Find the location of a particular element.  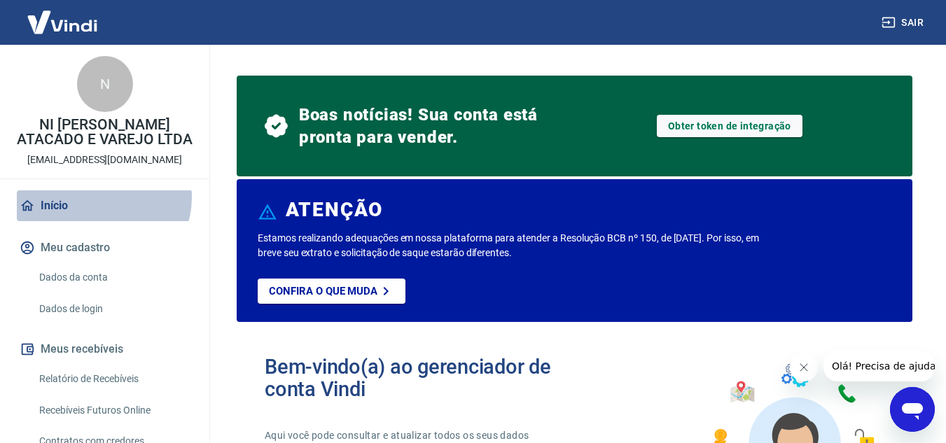

a: Confira o que muda is located at coordinates (331, 291).